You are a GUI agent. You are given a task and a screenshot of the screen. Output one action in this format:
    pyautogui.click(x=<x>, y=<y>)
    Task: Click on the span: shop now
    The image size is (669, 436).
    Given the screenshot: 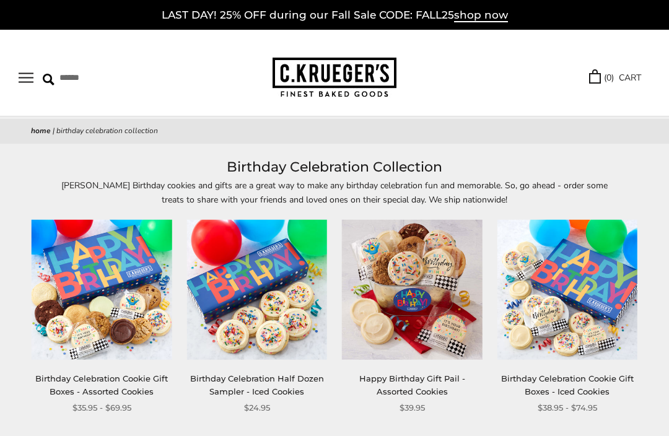 What is the action you would take?
    pyautogui.click(x=480, y=15)
    